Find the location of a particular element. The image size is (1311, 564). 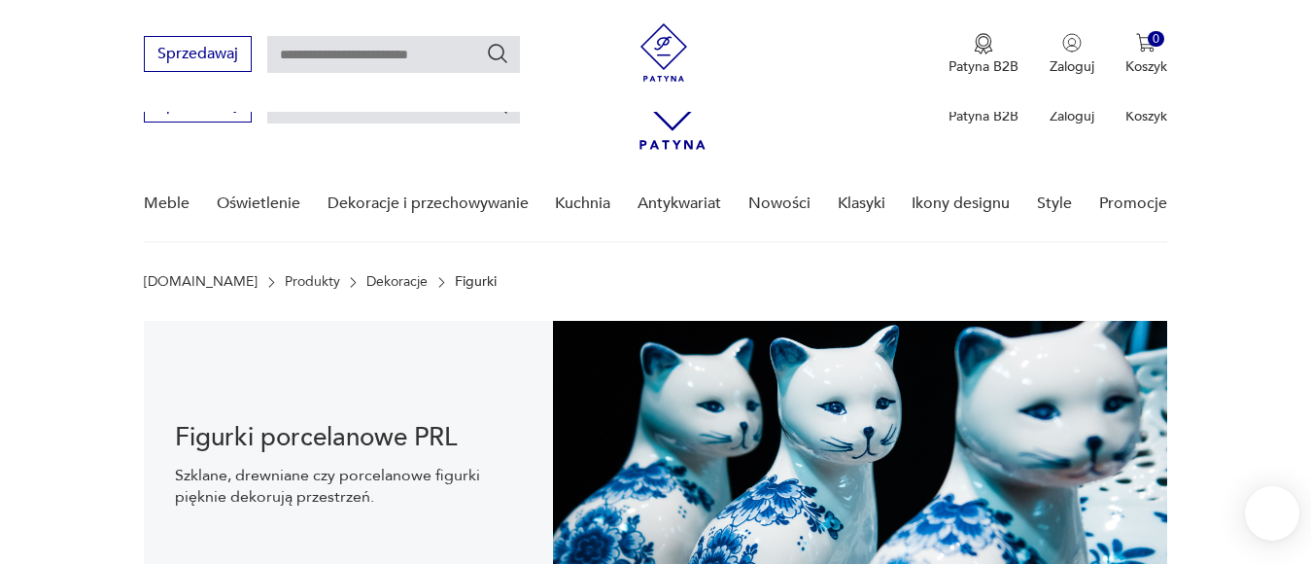

a: Oświetlenie is located at coordinates (258, 203).